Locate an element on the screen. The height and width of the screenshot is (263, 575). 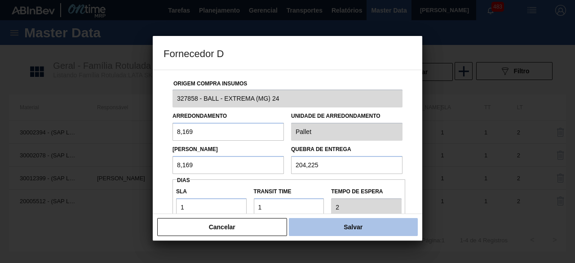
label: Origem Compra Insumos is located at coordinates (210, 84).